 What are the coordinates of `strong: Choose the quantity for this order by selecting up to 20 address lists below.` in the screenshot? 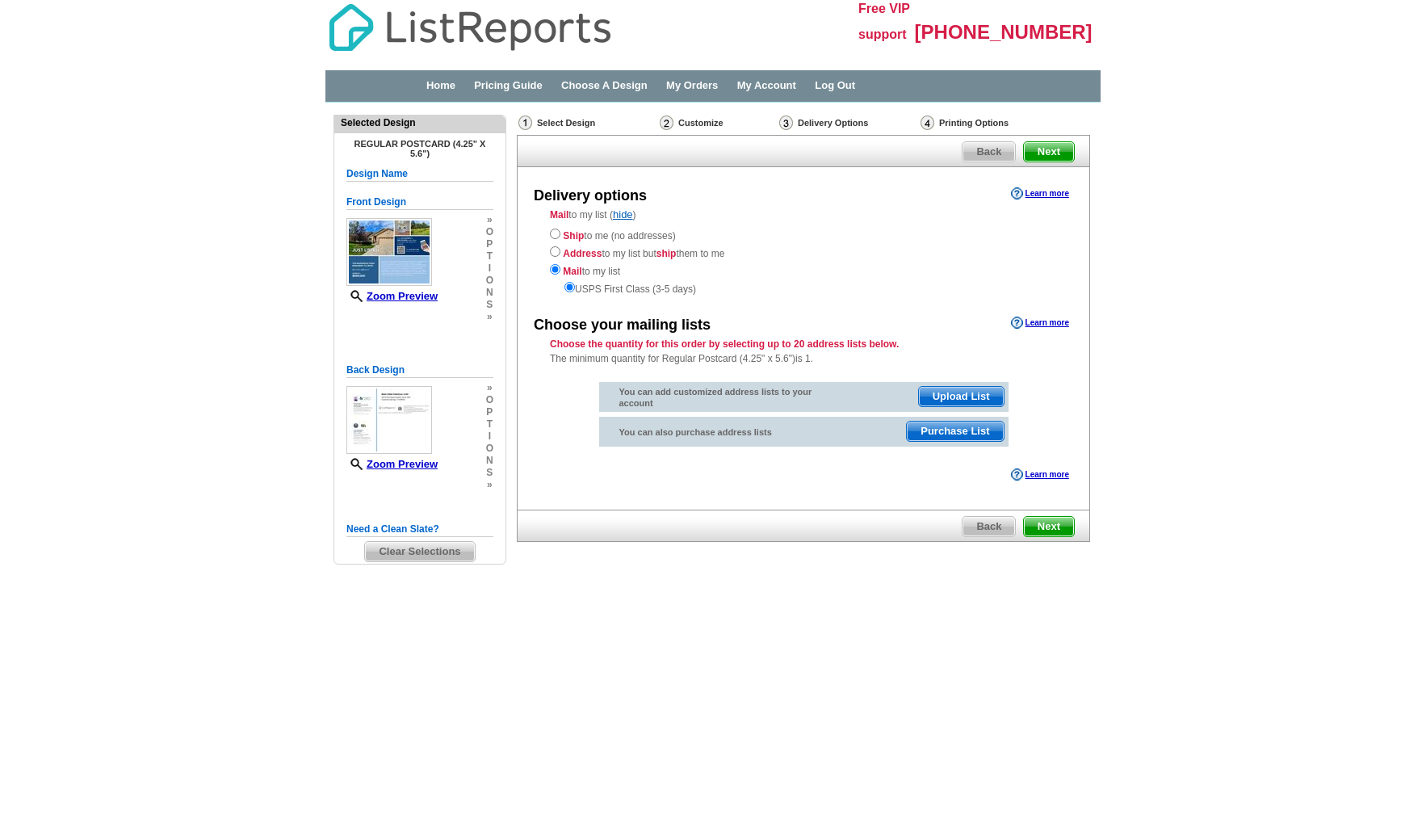 It's located at (724, 344).